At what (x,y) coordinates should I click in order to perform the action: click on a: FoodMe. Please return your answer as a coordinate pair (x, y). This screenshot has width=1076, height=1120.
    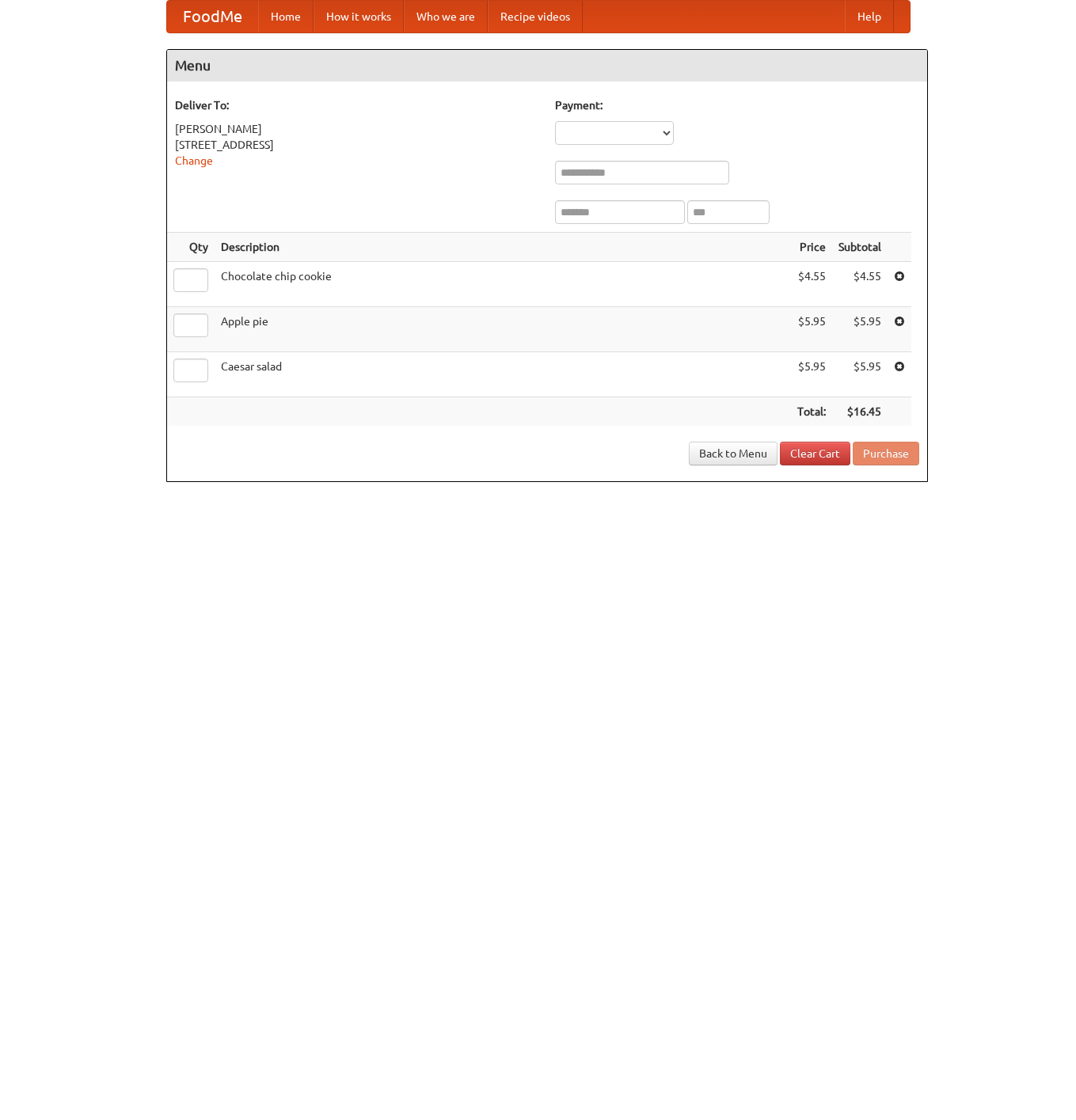
    Looking at the image, I should click on (212, 17).